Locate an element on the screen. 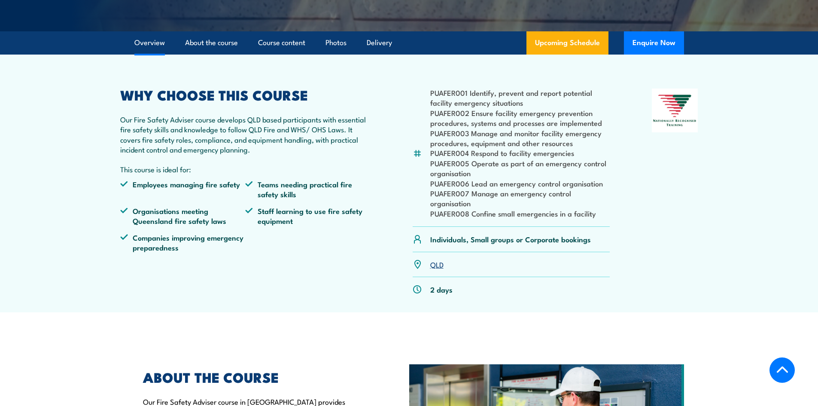 The width and height of the screenshot is (818, 406). li: PUAFER002 Ensure facility emergency prevention procedures, systems and processes are implemented is located at coordinates (520, 118).